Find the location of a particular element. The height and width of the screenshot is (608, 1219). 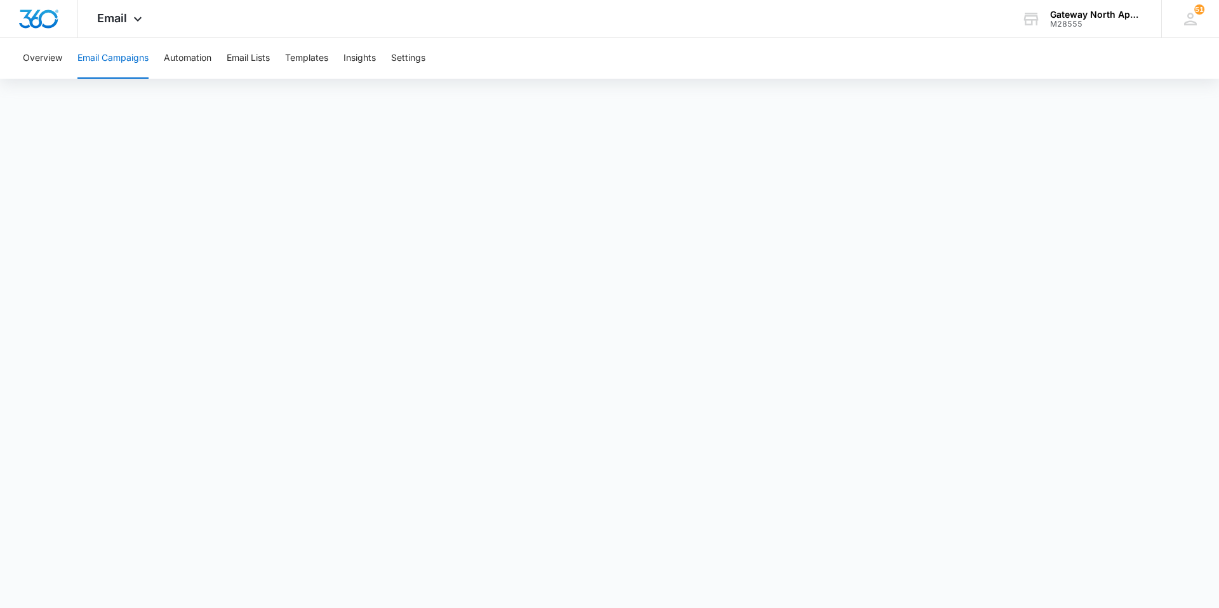

button: Automation is located at coordinates (187, 58).